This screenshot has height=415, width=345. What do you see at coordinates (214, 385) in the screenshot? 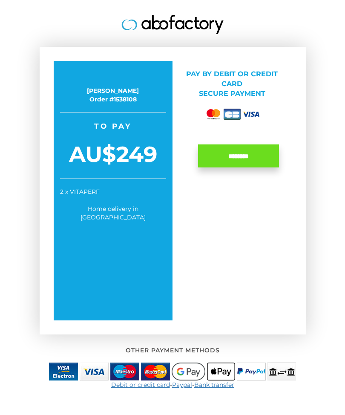
I see `u: Bank transfer` at bounding box center [214, 385].